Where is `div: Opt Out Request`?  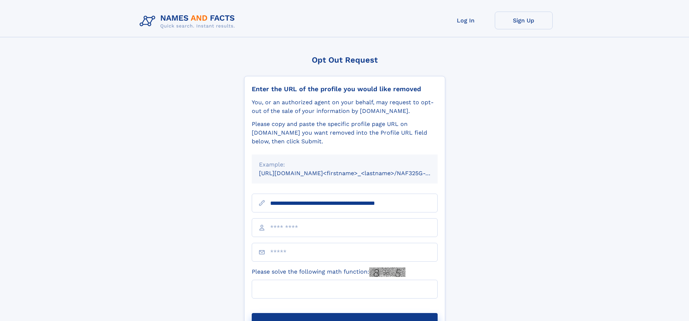
div: Opt Out Request is located at coordinates (345, 60).